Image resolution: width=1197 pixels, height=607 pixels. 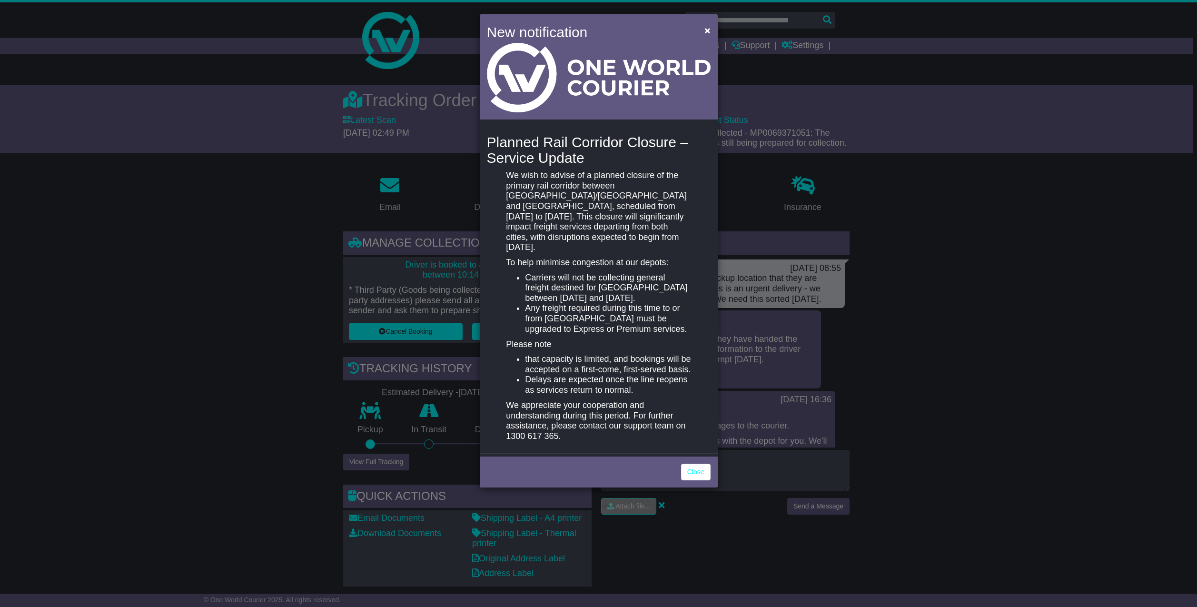 I want to click on h4: New notification, so click(x=589, y=32).